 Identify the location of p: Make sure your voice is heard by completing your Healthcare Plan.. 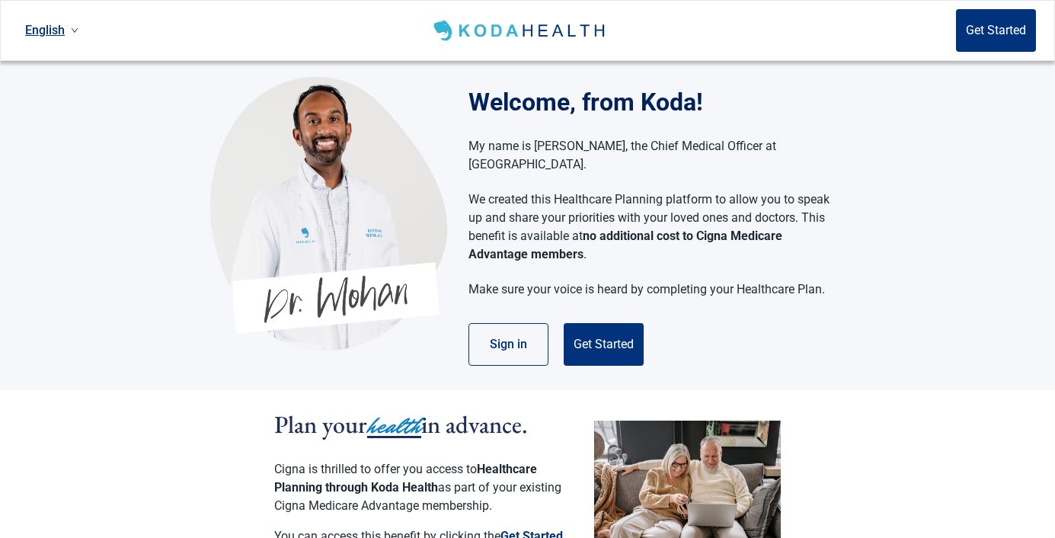
(649, 290).